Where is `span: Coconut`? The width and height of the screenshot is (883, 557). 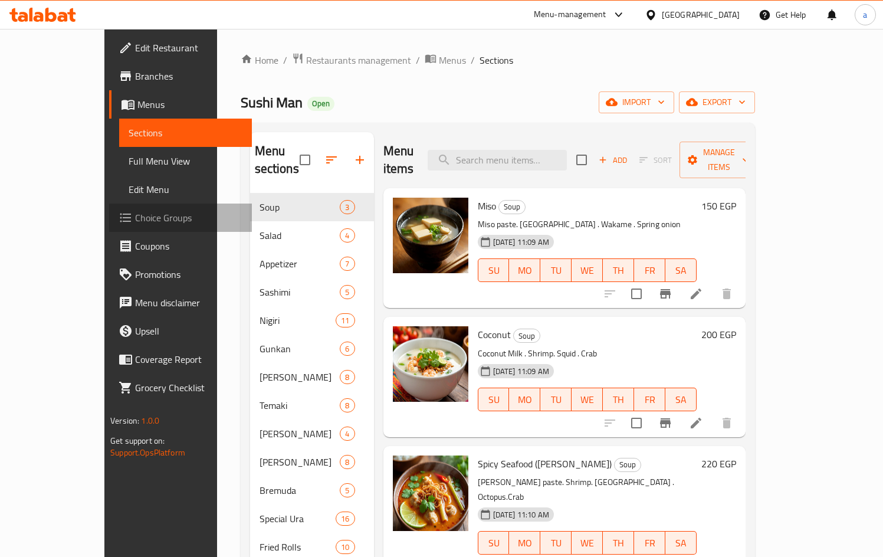 span: Coconut is located at coordinates (494, 334).